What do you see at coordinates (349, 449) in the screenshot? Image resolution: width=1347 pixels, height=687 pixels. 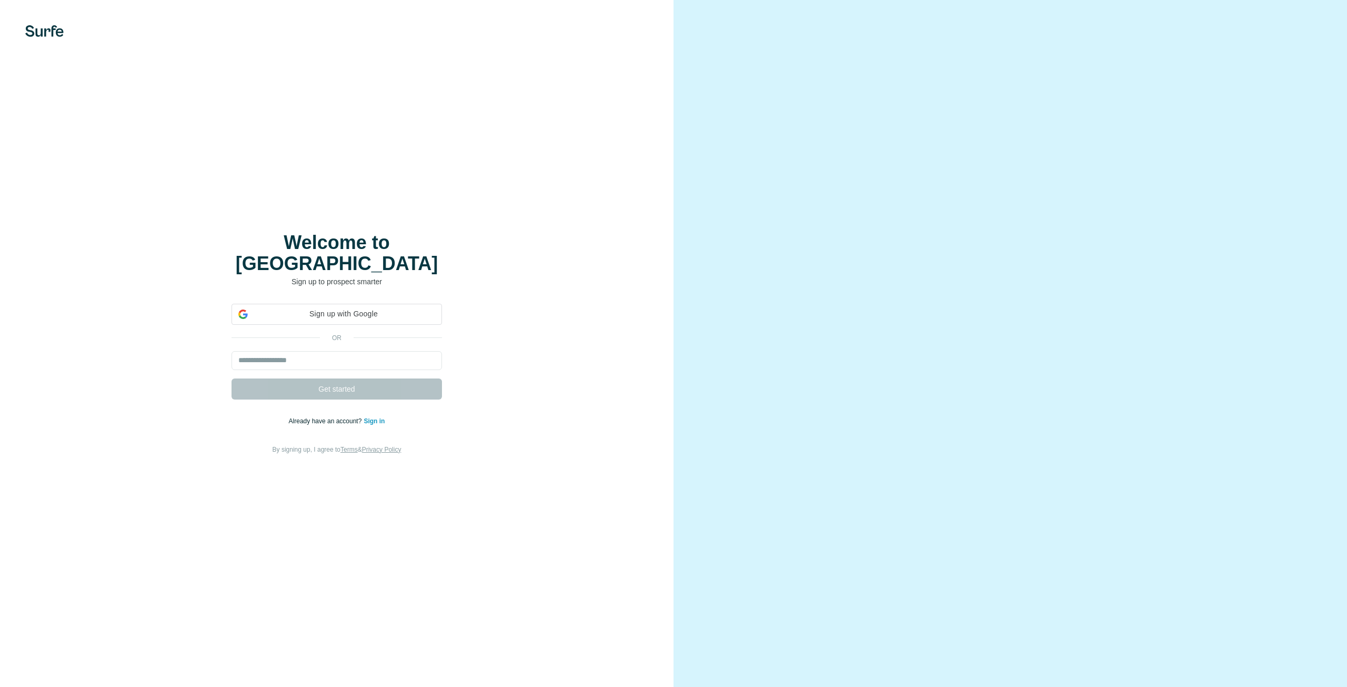 I see `a: Terms` at bounding box center [349, 449].